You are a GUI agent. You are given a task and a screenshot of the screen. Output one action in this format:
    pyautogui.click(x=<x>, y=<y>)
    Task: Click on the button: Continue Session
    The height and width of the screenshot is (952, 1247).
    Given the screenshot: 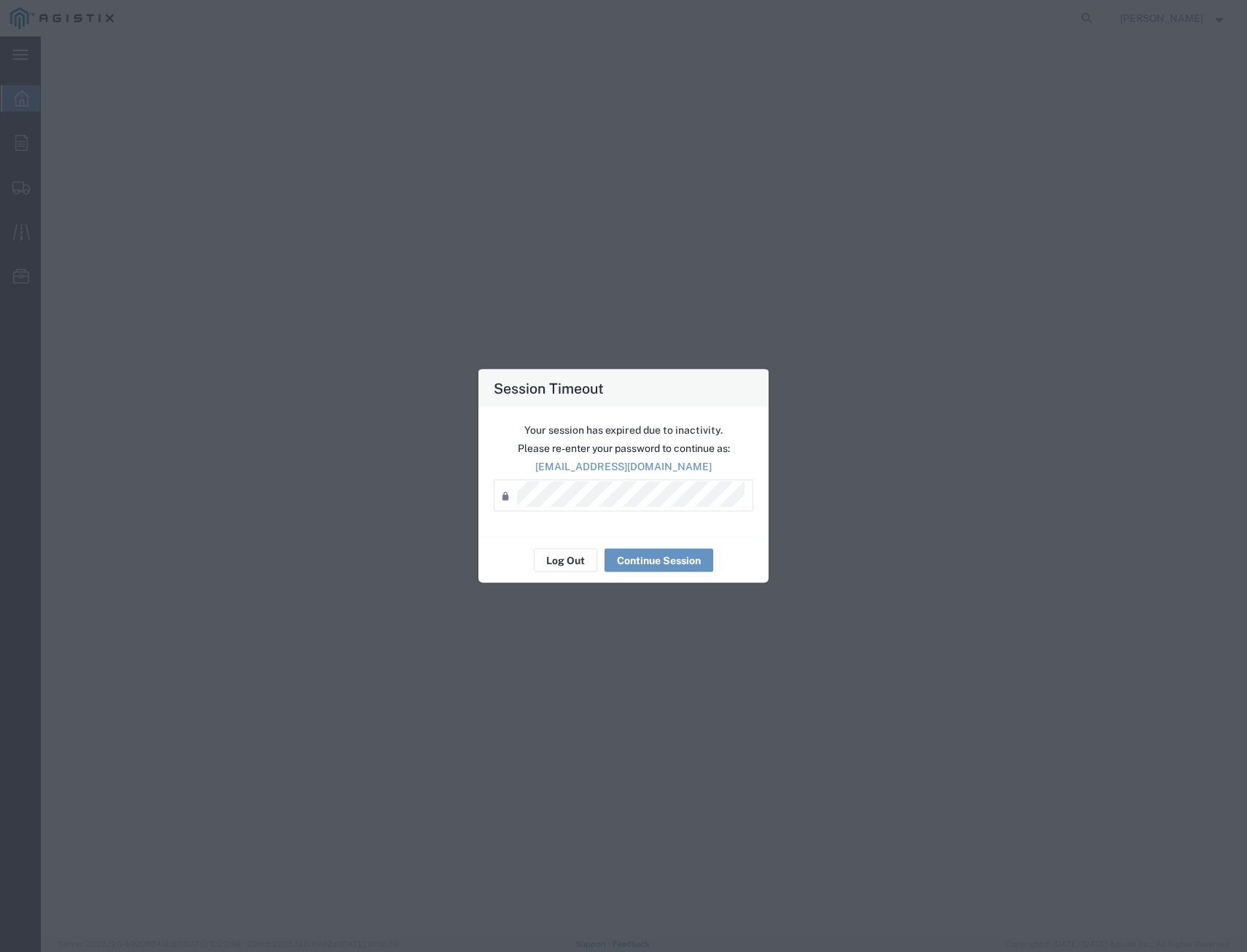 What is the action you would take?
    pyautogui.click(x=659, y=561)
    